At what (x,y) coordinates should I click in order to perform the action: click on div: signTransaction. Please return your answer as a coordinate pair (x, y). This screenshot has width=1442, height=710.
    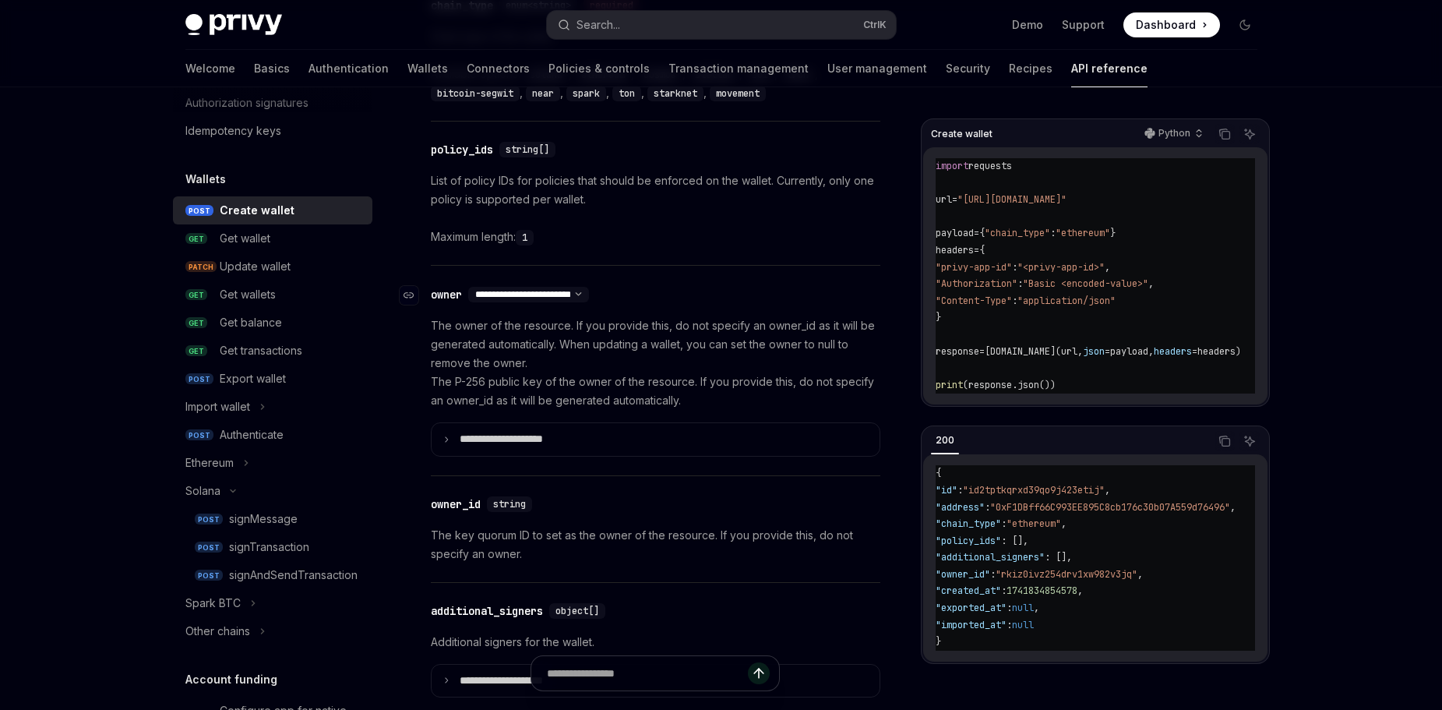
    Looking at the image, I should click on (269, 547).